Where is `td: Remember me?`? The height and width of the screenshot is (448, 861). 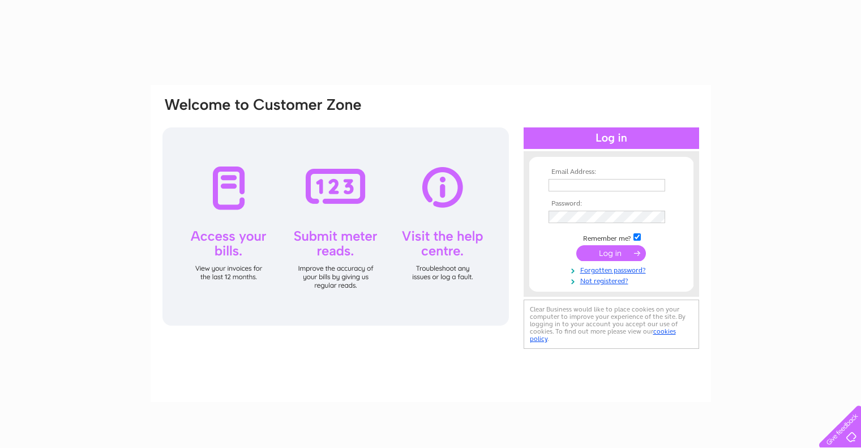 td: Remember me? is located at coordinates (612, 237).